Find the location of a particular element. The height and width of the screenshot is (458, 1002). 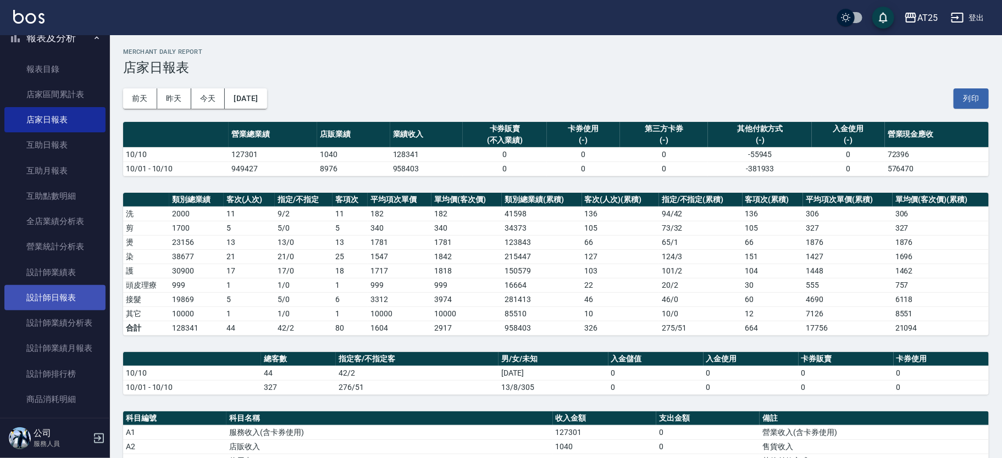

p: 服務人員 is located at coordinates (62, 444).